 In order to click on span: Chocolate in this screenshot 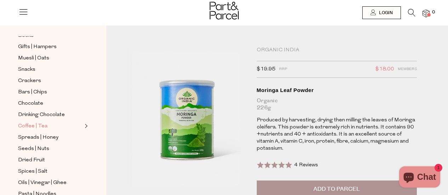, I will do `click(30, 104)`.